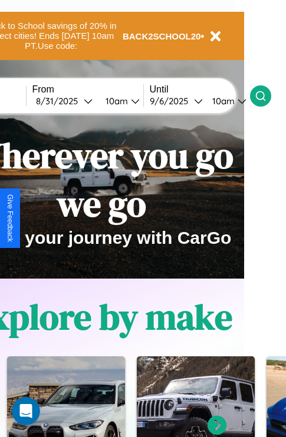 The height and width of the screenshot is (437, 286). Describe the element at coordinates (64, 101) in the screenshot. I see `button: 8/31/2025` at that location.